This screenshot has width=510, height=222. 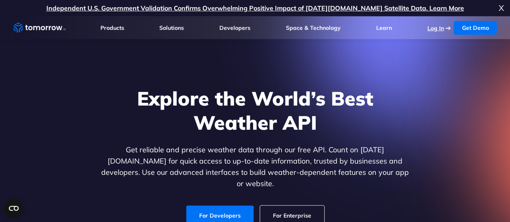 What do you see at coordinates (435, 28) in the screenshot?
I see `a: Log In` at bounding box center [435, 28].